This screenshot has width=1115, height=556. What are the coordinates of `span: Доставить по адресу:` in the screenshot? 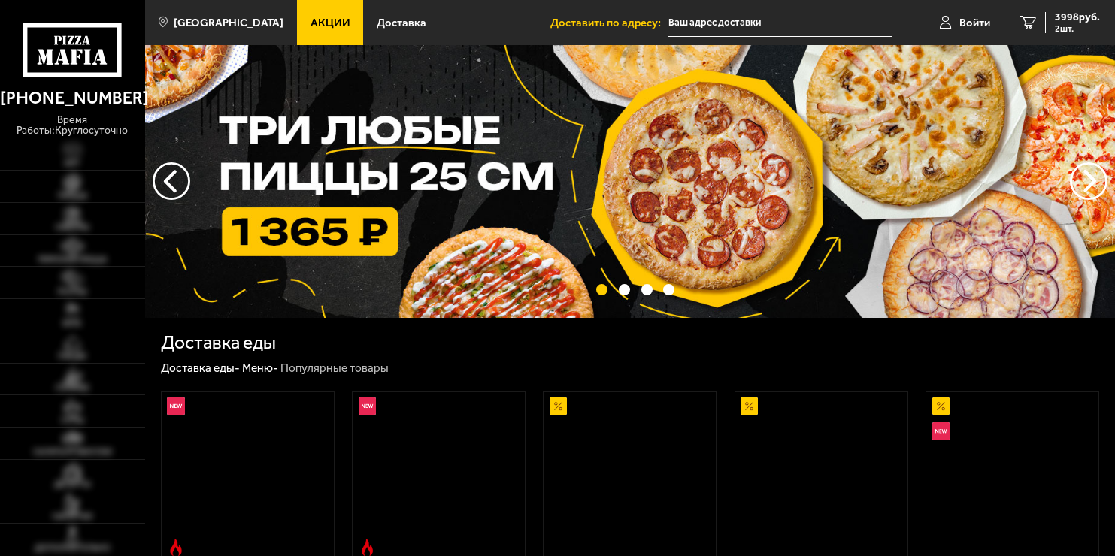 It's located at (609, 23).